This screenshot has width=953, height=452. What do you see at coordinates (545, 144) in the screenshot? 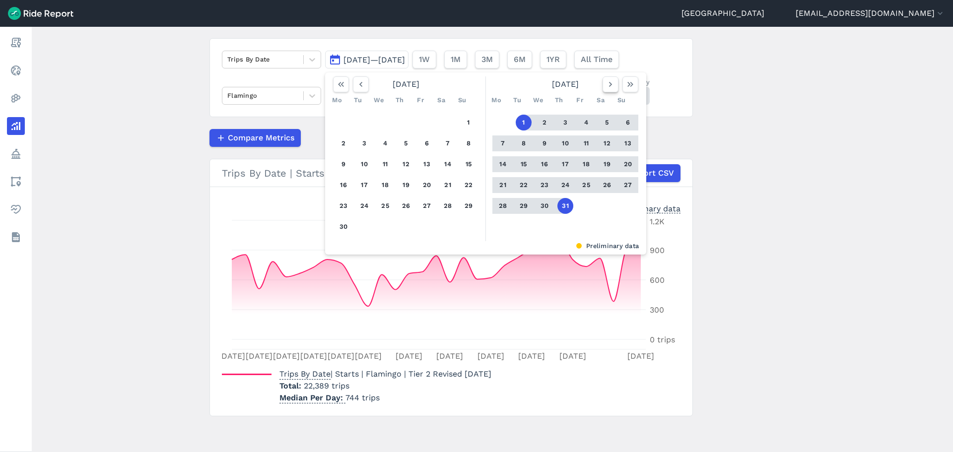
I see `button: 9` at bounding box center [545, 144].